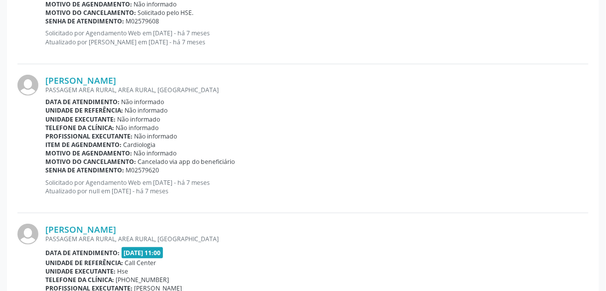 The height and width of the screenshot is (291, 606). Describe the element at coordinates (139, 144) in the screenshot. I see `span: Cardiologia` at that location.